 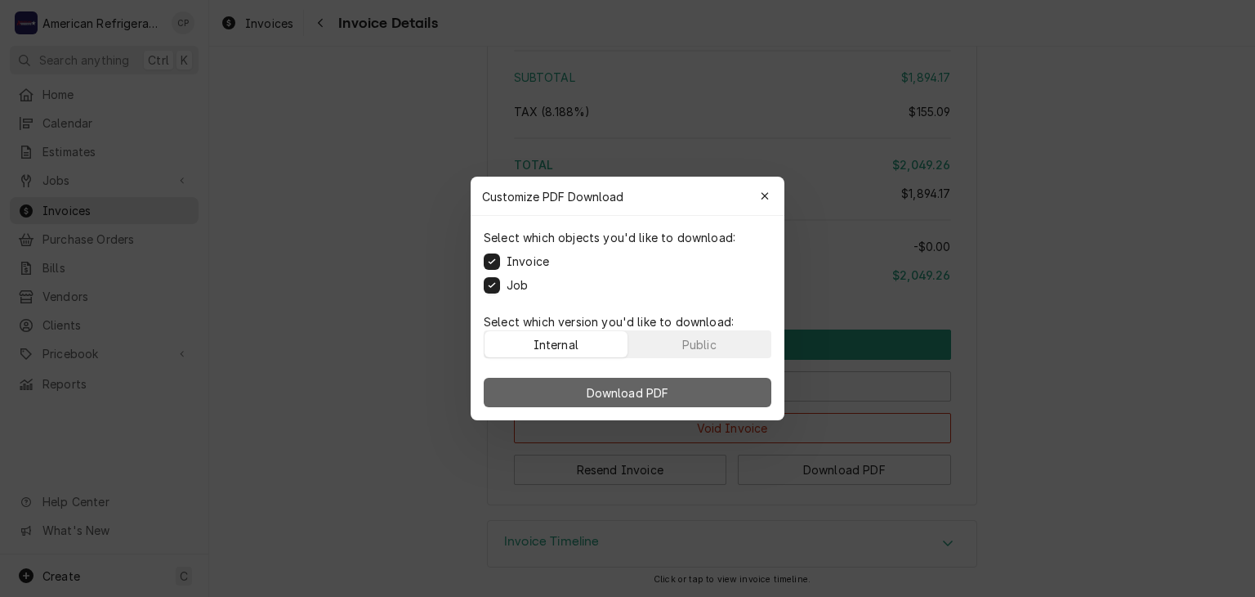 What do you see at coordinates (628, 392) in the screenshot?
I see `span: Download PDF` at bounding box center [628, 392].